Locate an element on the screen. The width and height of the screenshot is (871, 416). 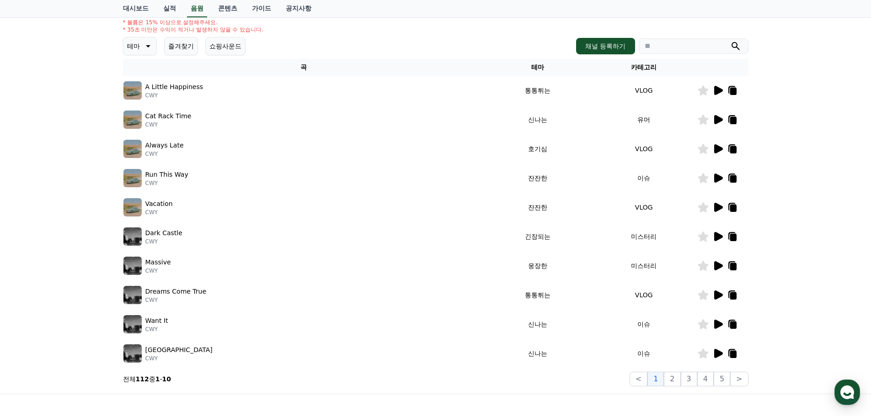
th: 카테고리 is located at coordinates (644, 67).